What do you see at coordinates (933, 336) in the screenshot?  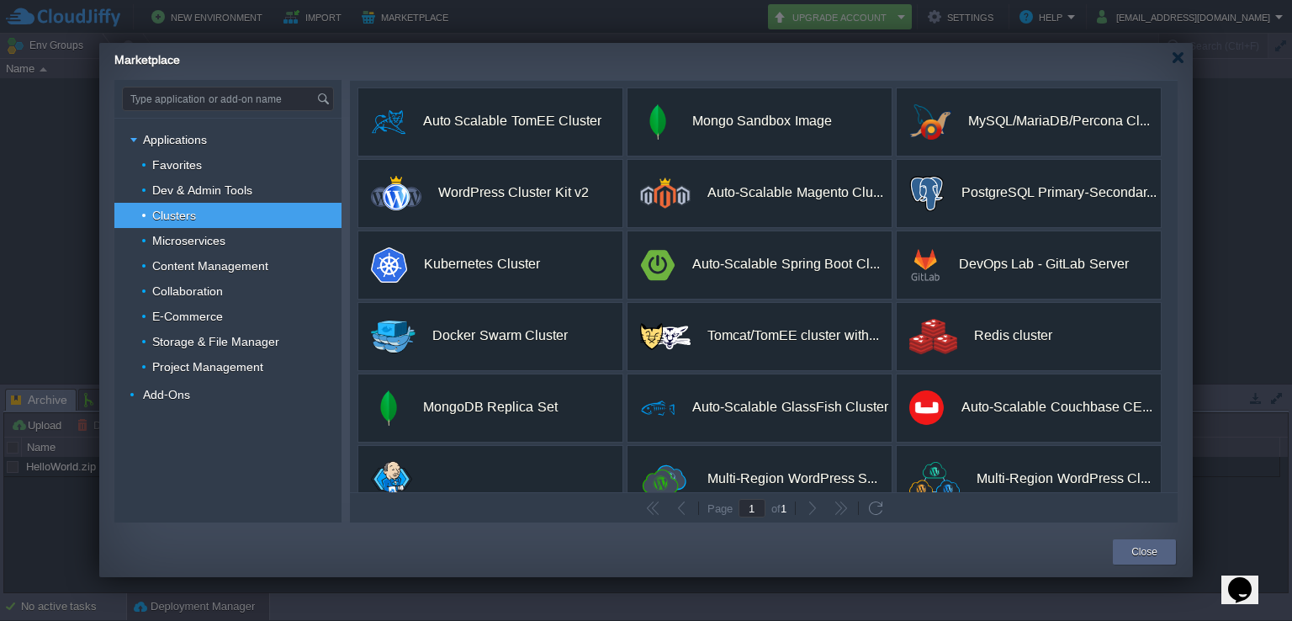 I see `img: redis-cluster.png` at bounding box center [933, 336].